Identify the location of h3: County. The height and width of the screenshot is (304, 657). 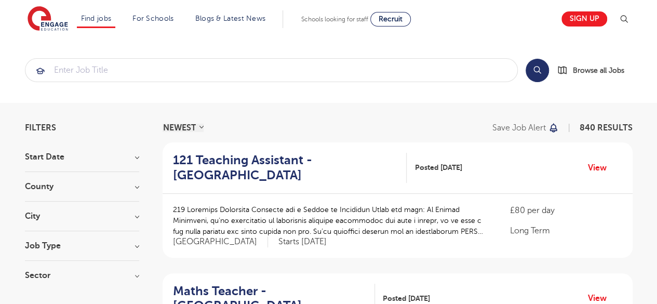
(82, 186).